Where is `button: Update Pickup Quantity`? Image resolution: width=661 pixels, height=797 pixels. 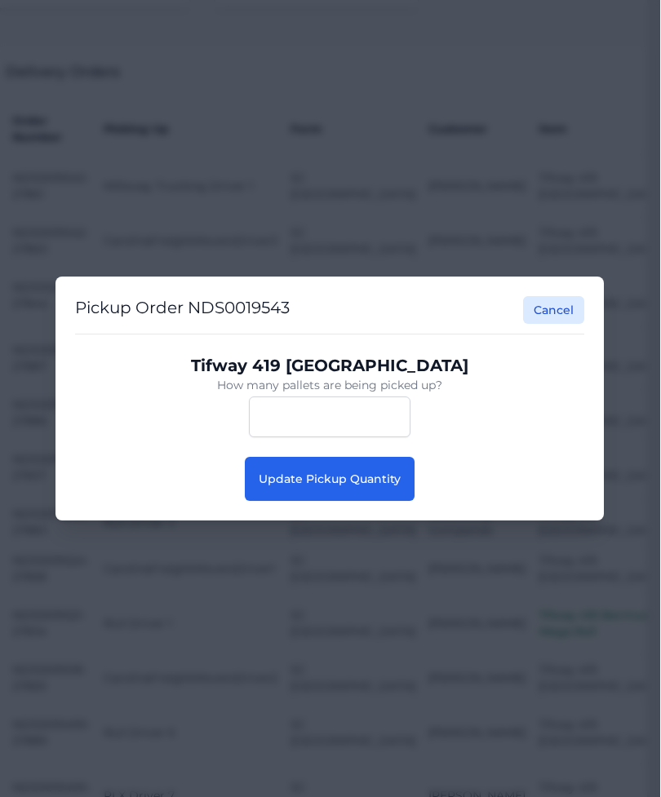
button: Update Pickup Quantity is located at coordinates (330, 479).